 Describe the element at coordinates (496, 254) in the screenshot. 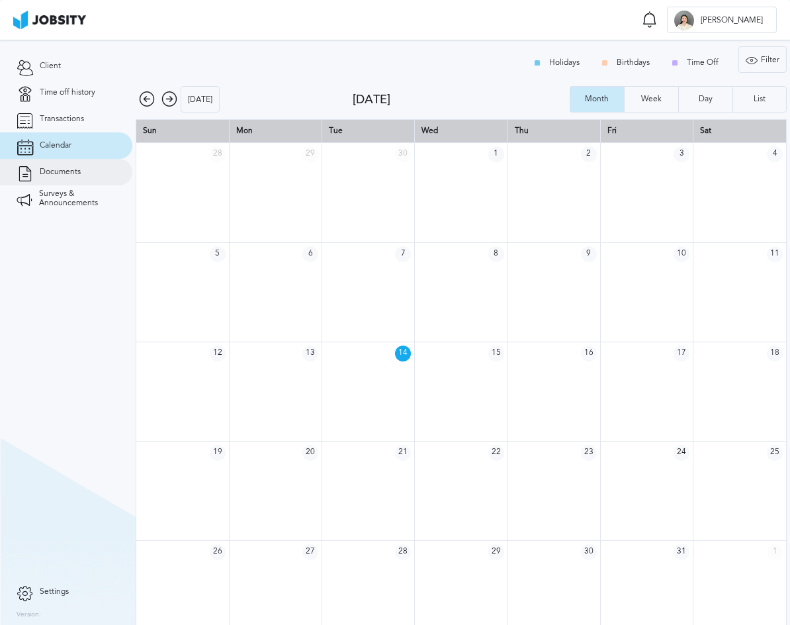

I see `span: 8` at that location.